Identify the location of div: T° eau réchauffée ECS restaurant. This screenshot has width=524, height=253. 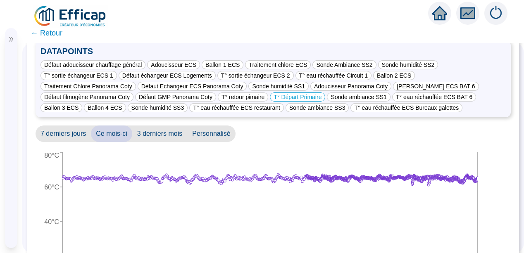
(236, 108).